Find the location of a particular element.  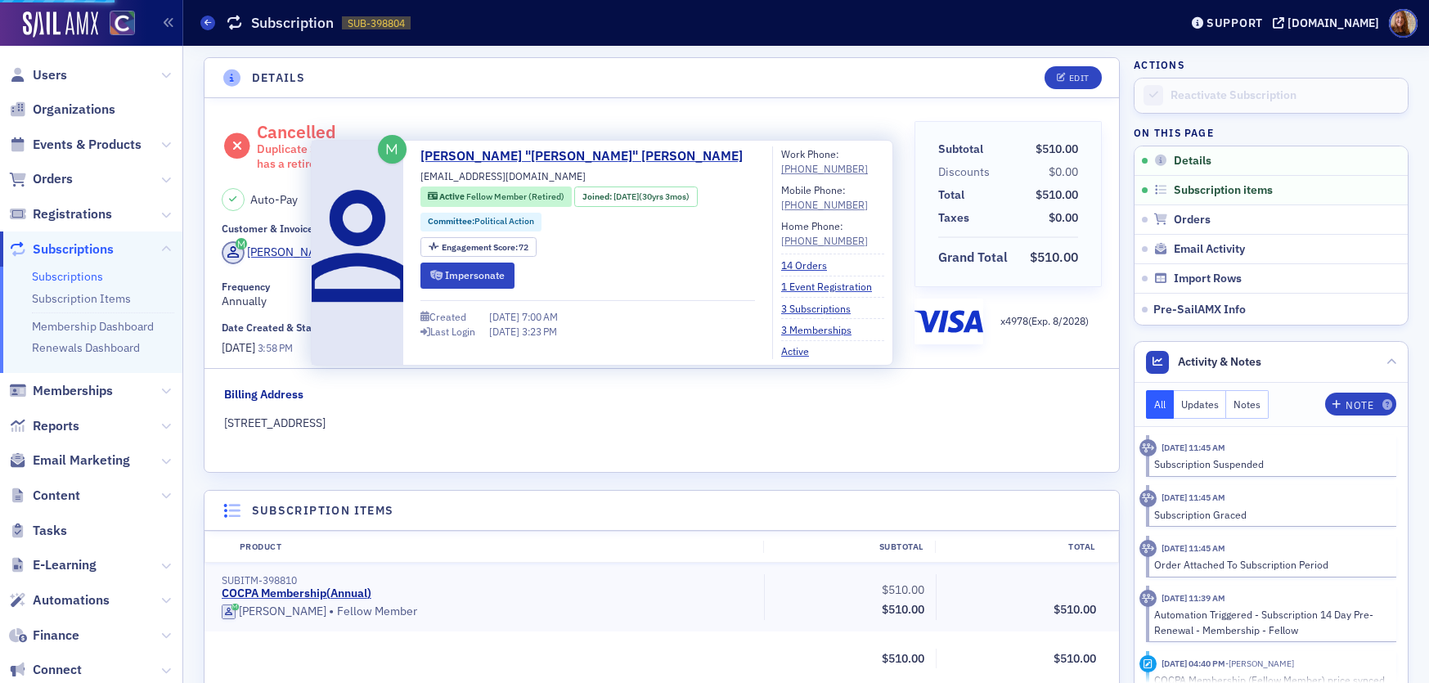

button: Notes is located at coordinates (1248, 404).